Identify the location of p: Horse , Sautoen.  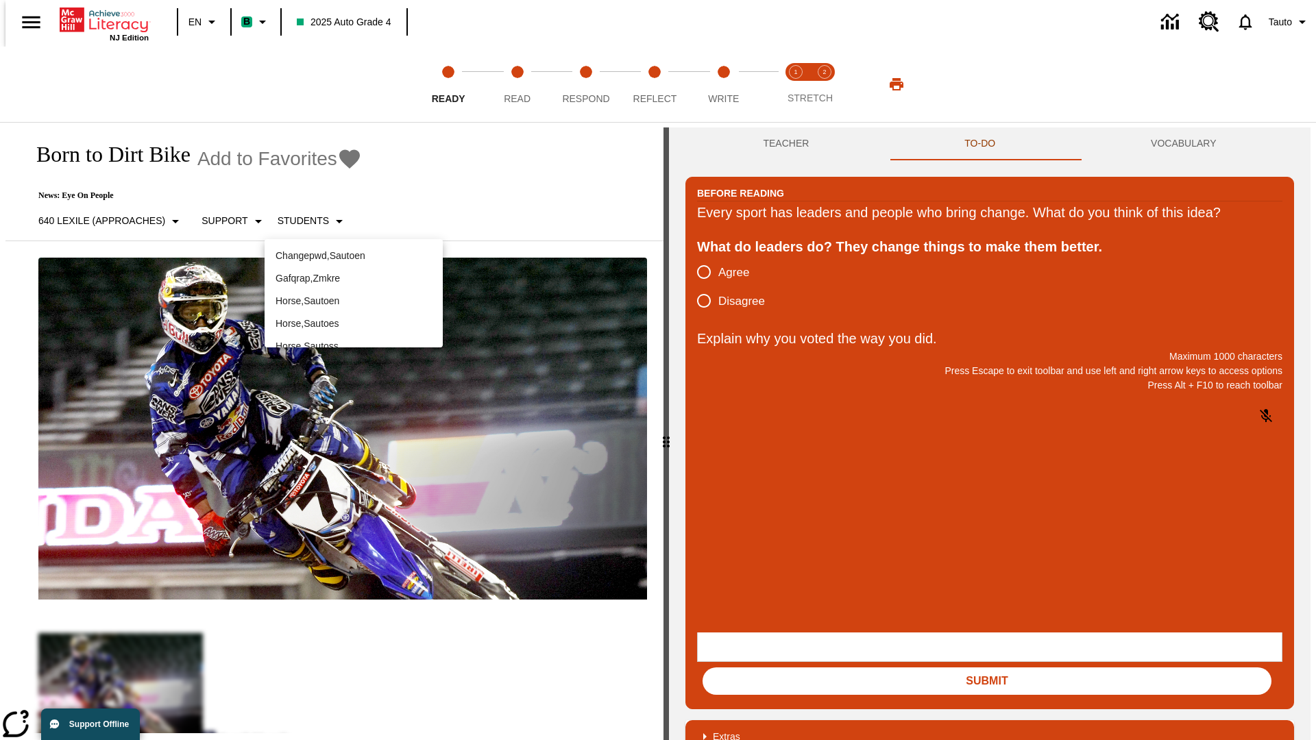
(354, 301).